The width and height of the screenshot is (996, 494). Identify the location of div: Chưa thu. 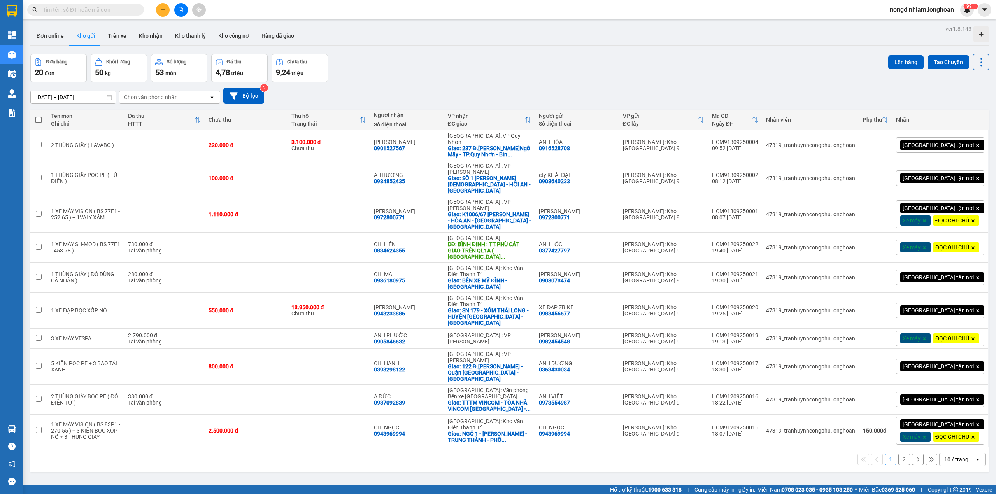
(246, 120).